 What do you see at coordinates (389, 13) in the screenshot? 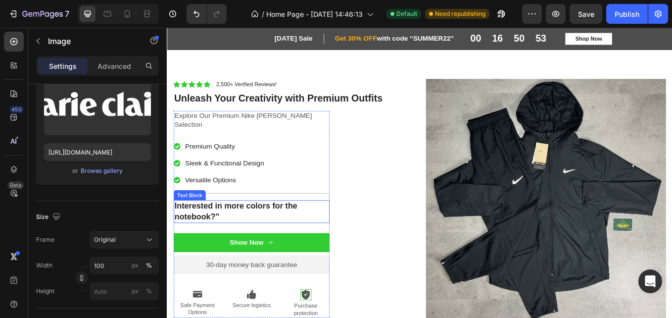
I see `div: 16` at bounding box center [389, 13].